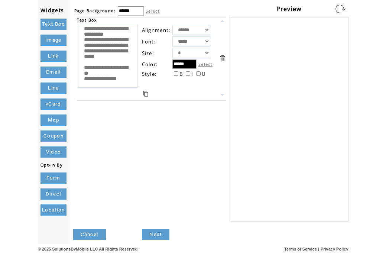 This screenshot has height=255, width=386. What do you see at coordinates (53, 24) in the screenshot?
I see `a: Text Box` at bounding box center [53, 24].